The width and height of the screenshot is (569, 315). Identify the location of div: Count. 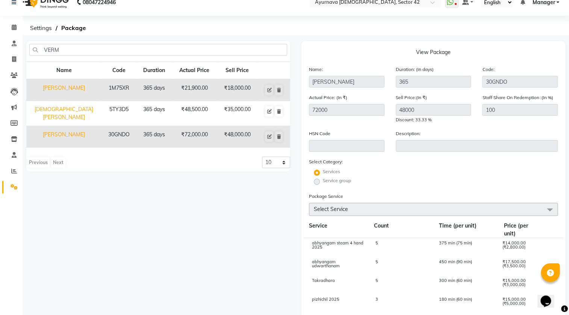
(401, 230).